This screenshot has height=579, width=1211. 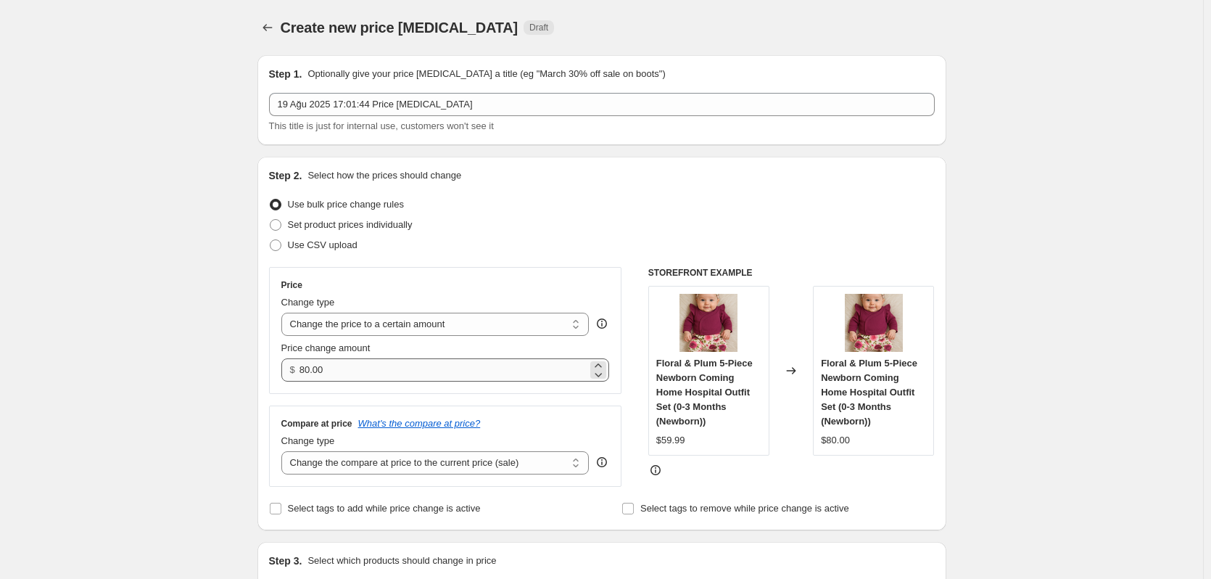 I want to click on span: Select tags to add while price change is active, so click(x=384, y=508).